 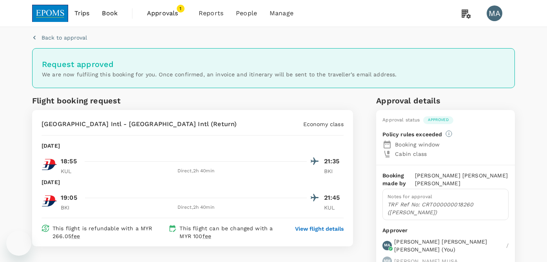 What do you see at coordinates (412, 134) in the screenshot?
I see `p: Policy rules exceeded` at bounding box center [412, 134].